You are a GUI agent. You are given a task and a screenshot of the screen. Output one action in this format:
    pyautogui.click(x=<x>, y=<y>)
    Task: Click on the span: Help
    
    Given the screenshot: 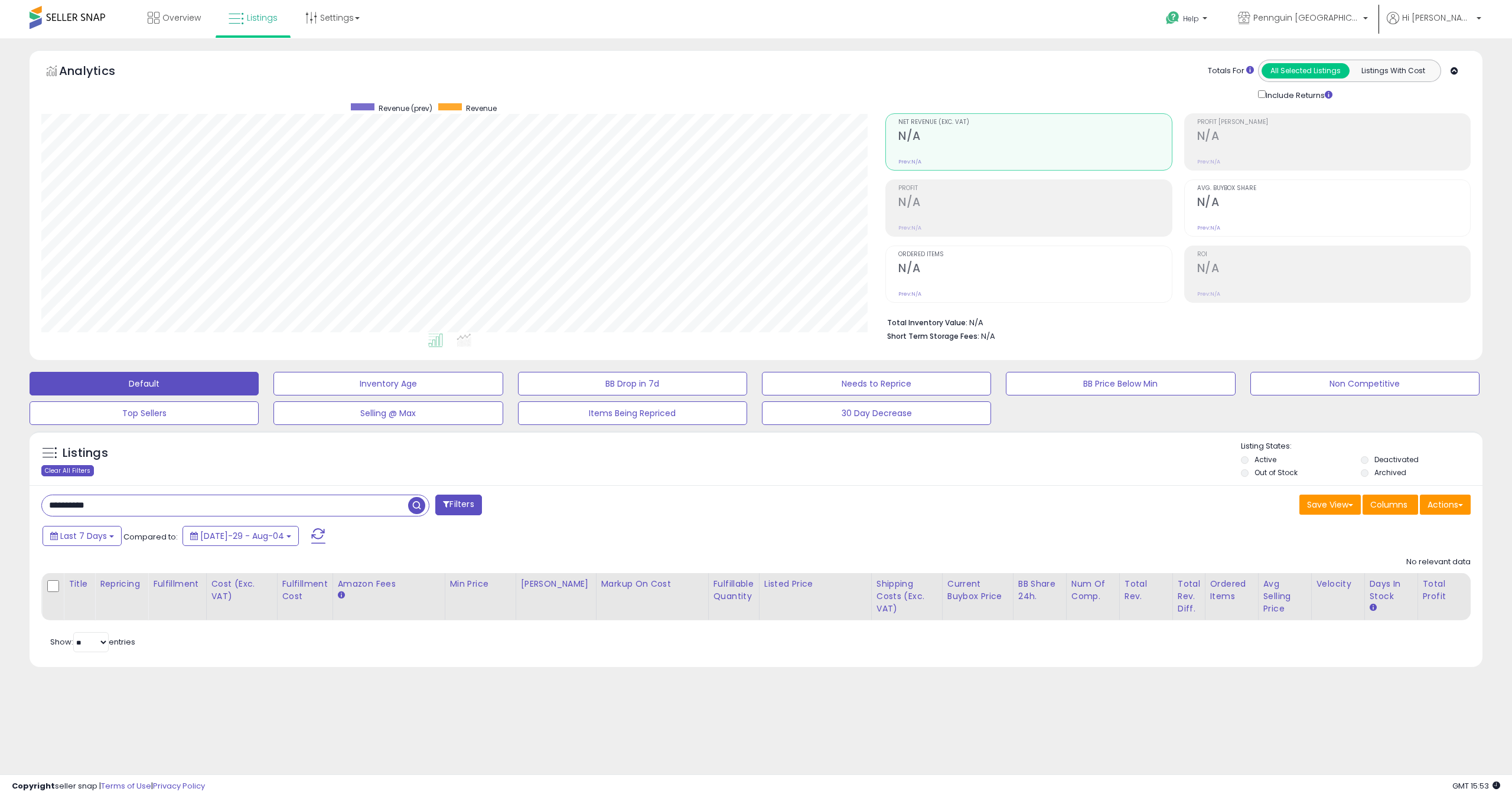 What is the action you would take?
    pyautogui.click(x=1191, y=19)
    